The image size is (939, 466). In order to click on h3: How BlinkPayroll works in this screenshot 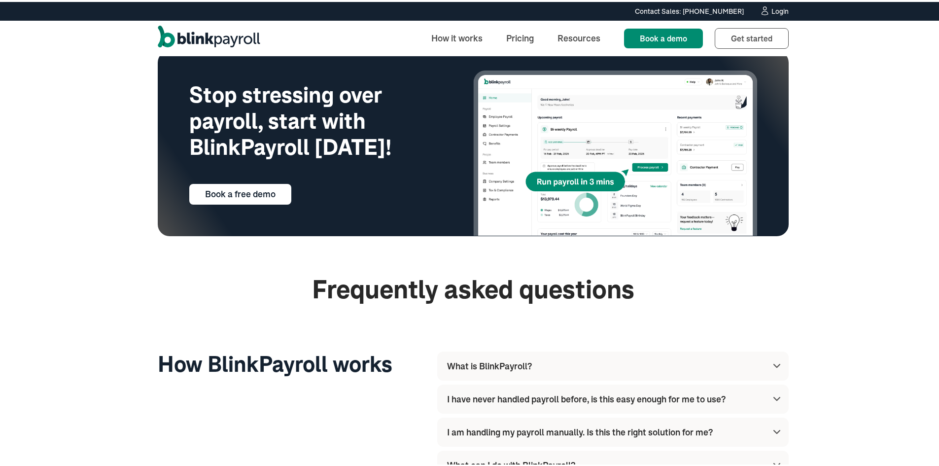, I will do `click(289, 362)`.